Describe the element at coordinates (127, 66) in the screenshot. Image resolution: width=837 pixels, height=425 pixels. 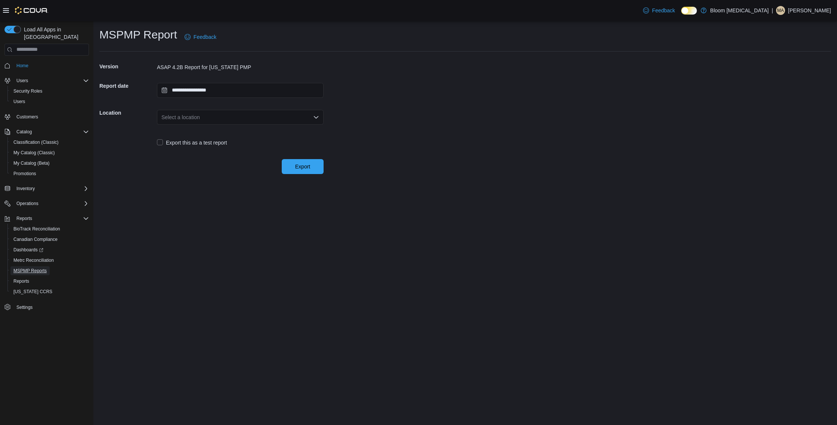
I see `h5: Version` at that location.